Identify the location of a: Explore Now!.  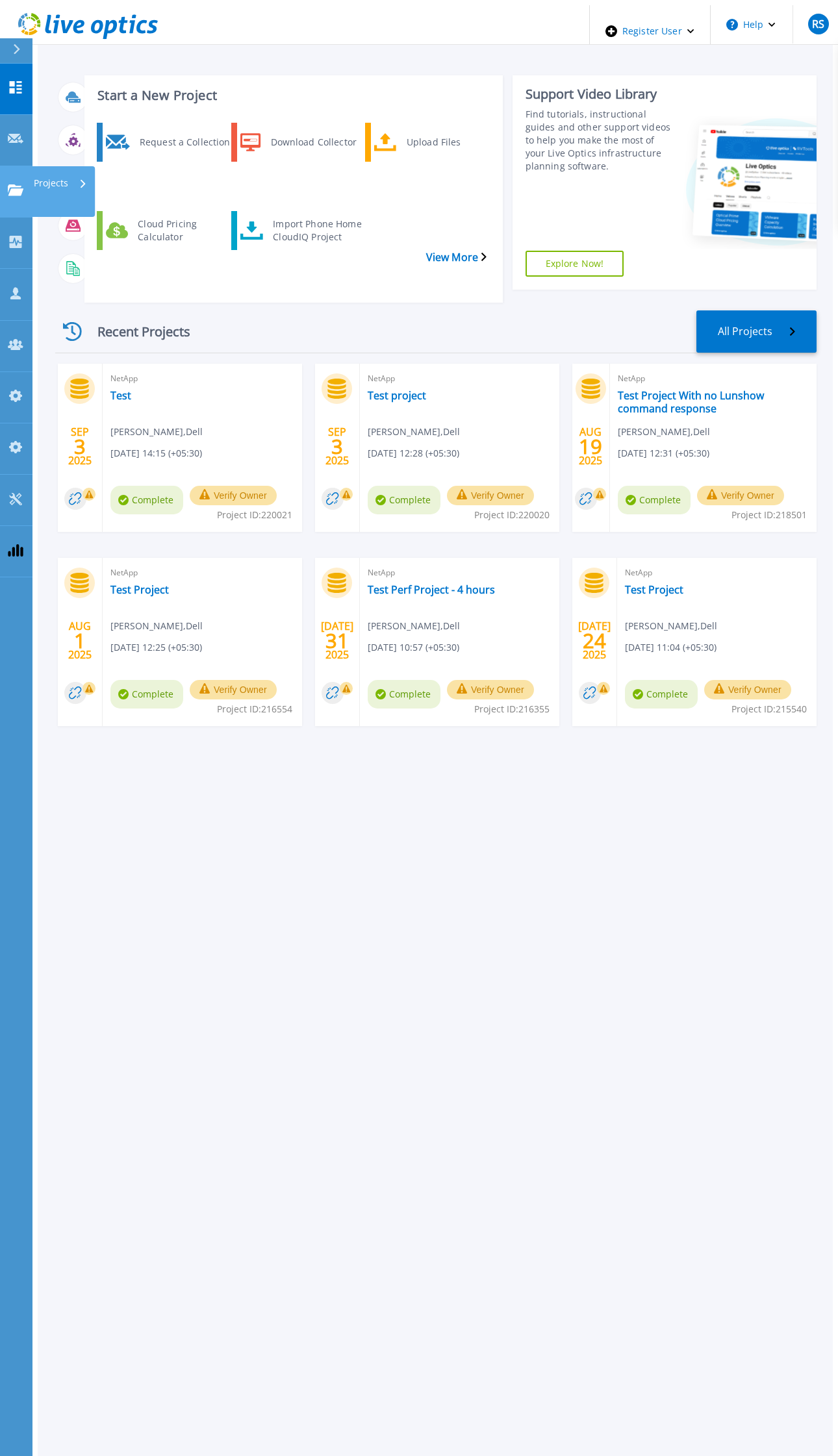
(575, 264).